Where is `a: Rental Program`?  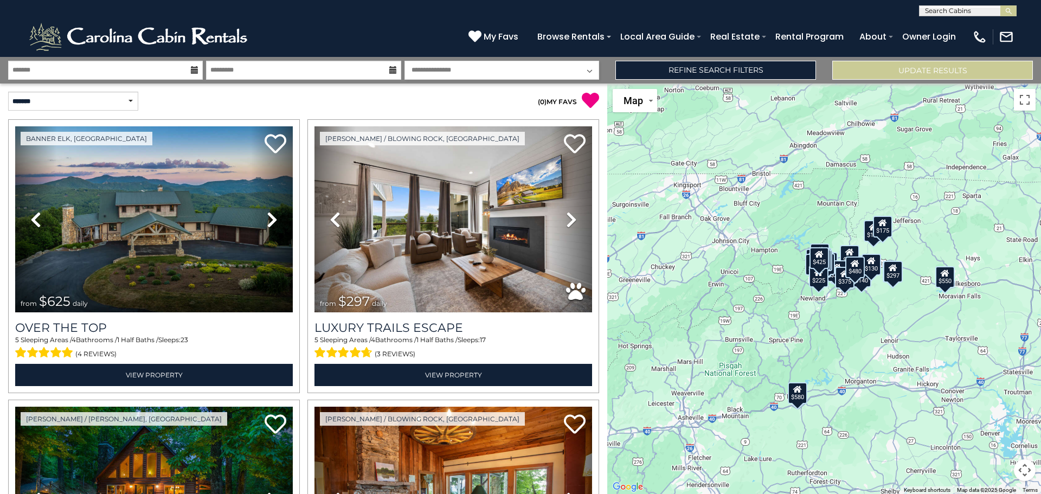
a: Rental Program is located at coordinates (810, 36).